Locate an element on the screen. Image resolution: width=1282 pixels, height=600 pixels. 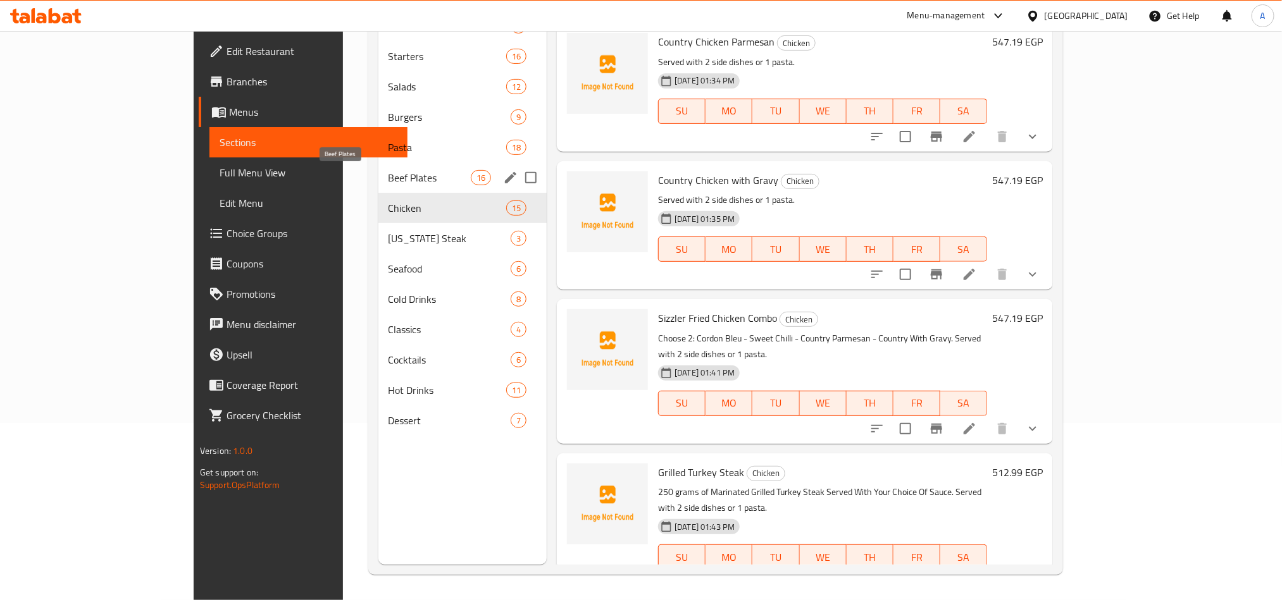
span: Grilled Turkey Steak is located at coordinates (701, 473).